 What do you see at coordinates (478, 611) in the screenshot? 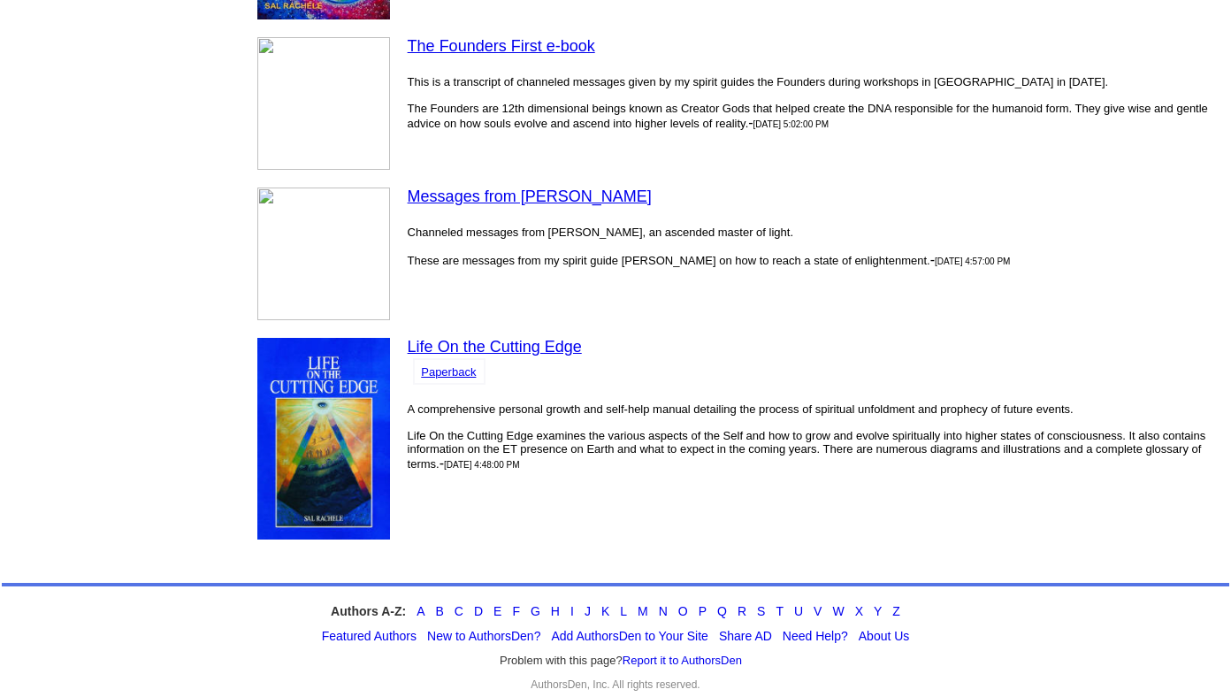
I see `a: D` at bounding box center [478, 611].